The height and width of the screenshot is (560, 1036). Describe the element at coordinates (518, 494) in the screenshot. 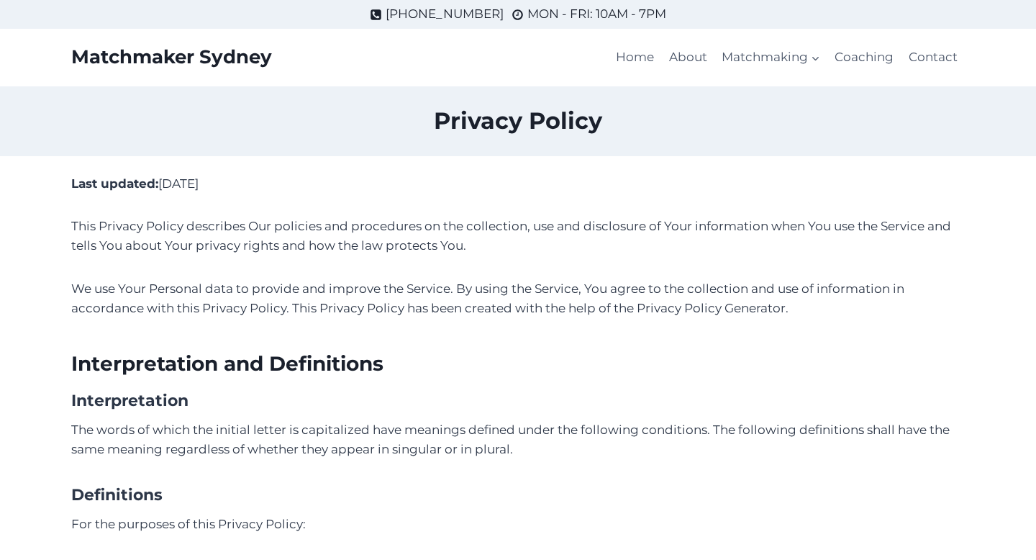

I see `h4: Definitions` at that location.